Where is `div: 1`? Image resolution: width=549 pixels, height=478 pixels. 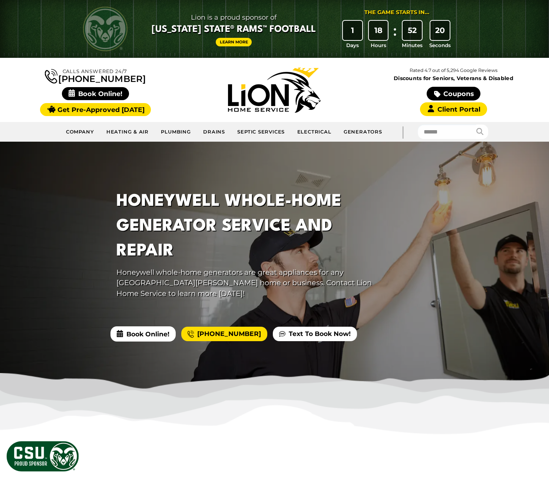 div: 1 is located at coordinates (352, 30).